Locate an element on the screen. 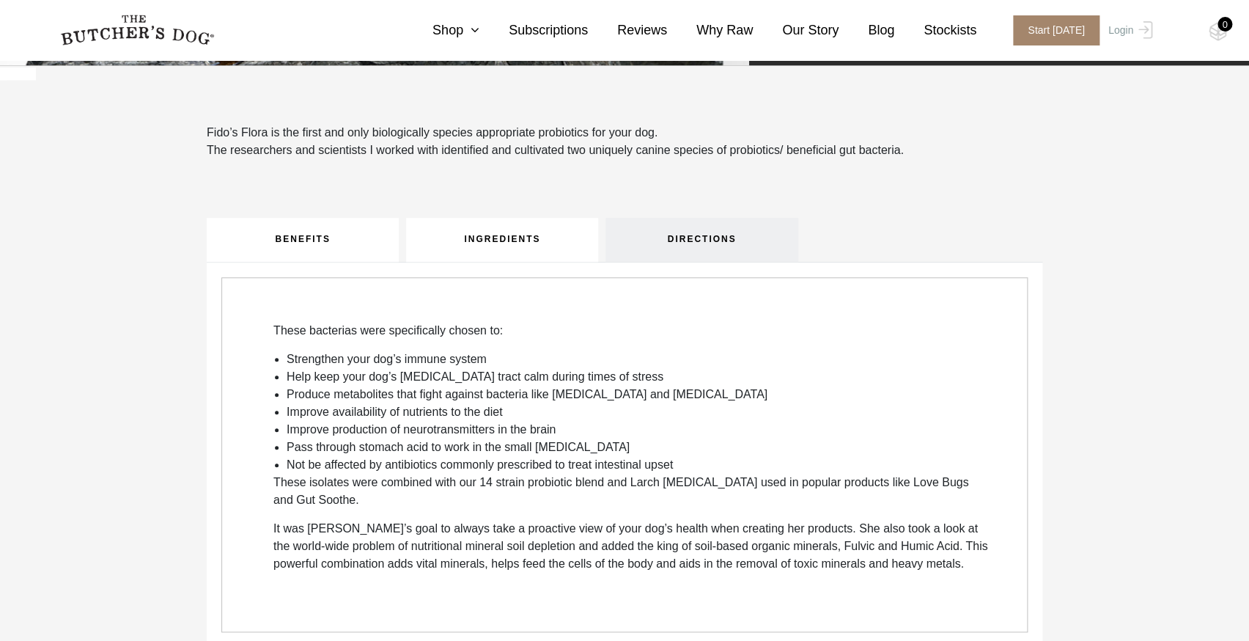  div: 0 is located at coordinates (1225, 24).